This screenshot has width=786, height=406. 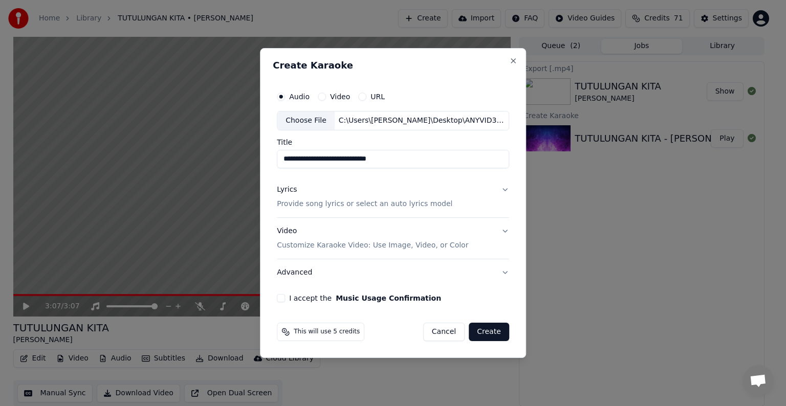 I want to click on label: Video, so click(x=340, y=97).